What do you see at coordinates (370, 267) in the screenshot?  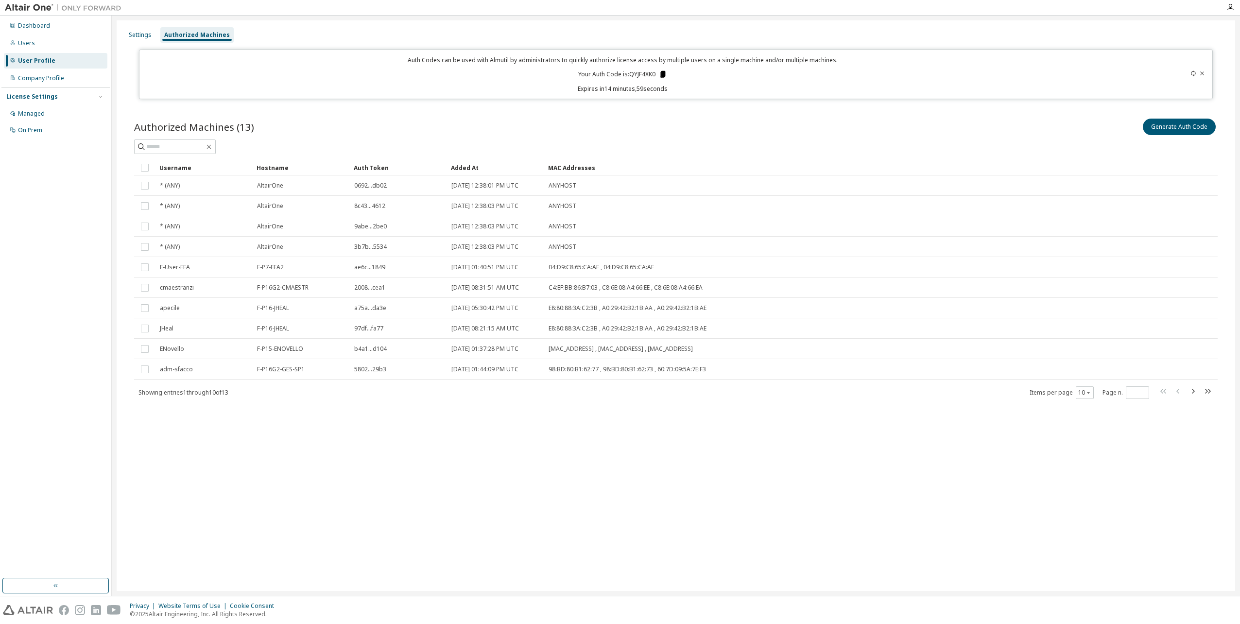 I see `span: ae6c...1849` at bounding box center [370, 267].